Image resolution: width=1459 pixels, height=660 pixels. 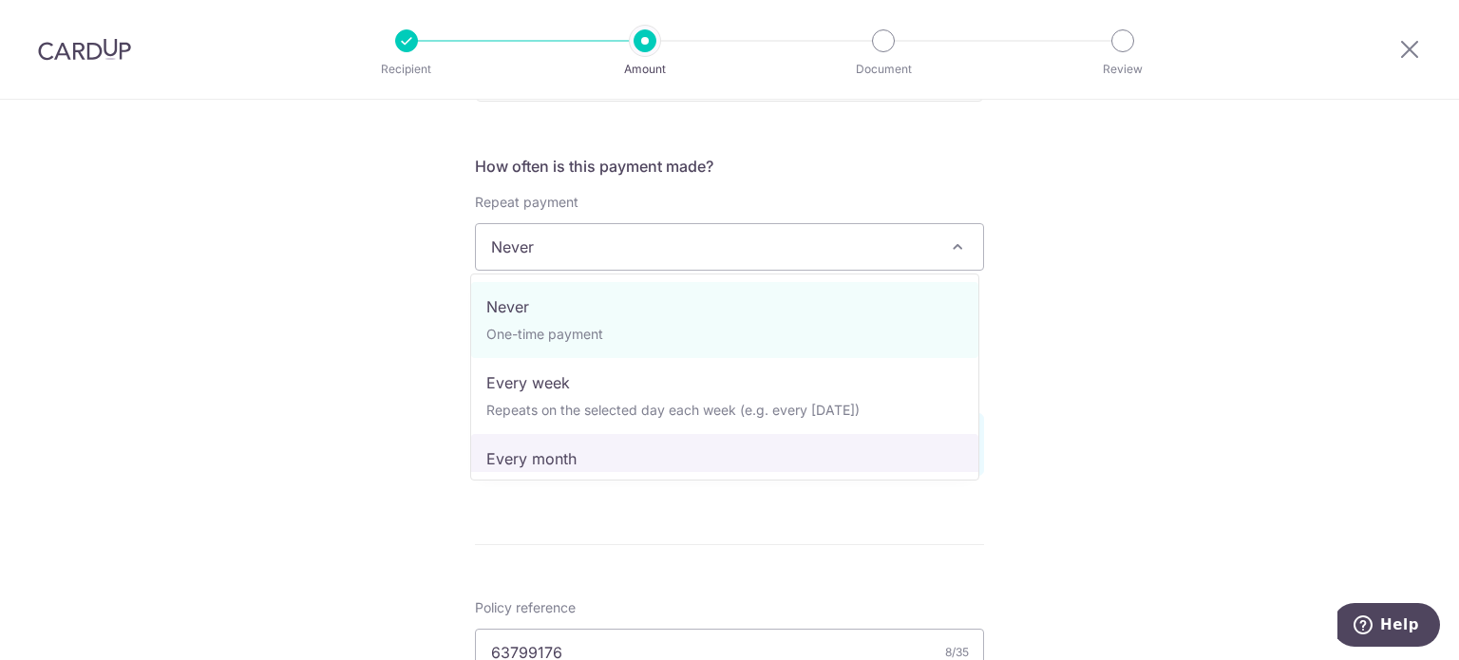 What do you see at coordinates (526, 202) in the screenshot?
I see `label: Repeat payment` at bounding box center [526, 202].